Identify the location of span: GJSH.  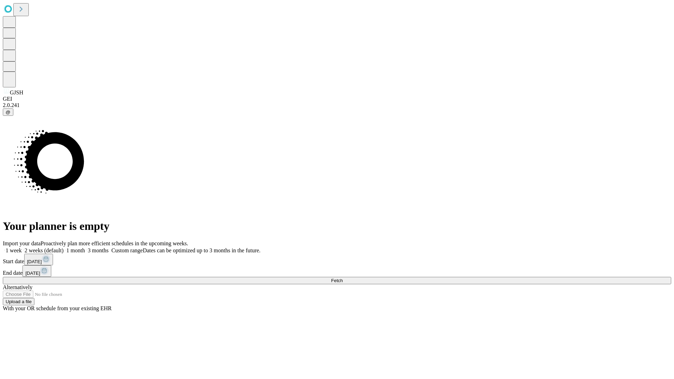
(17, 92).